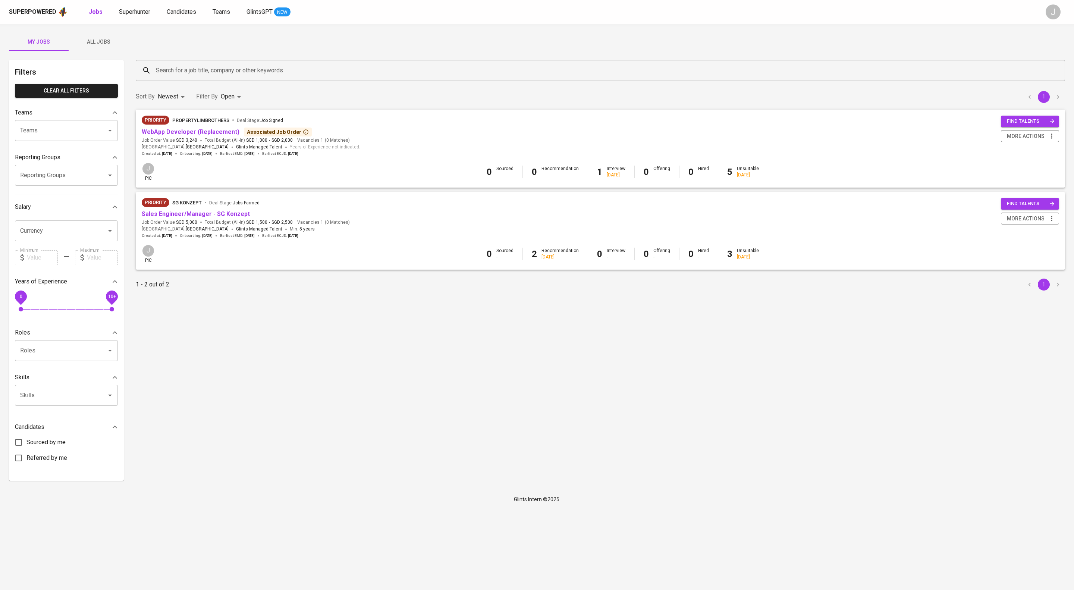 Image resolution: width=1074 pixels, height=590 pixels. Describe the element at coordinates (1025, 219) in the screenshot. I see `span: more actions` at that location.